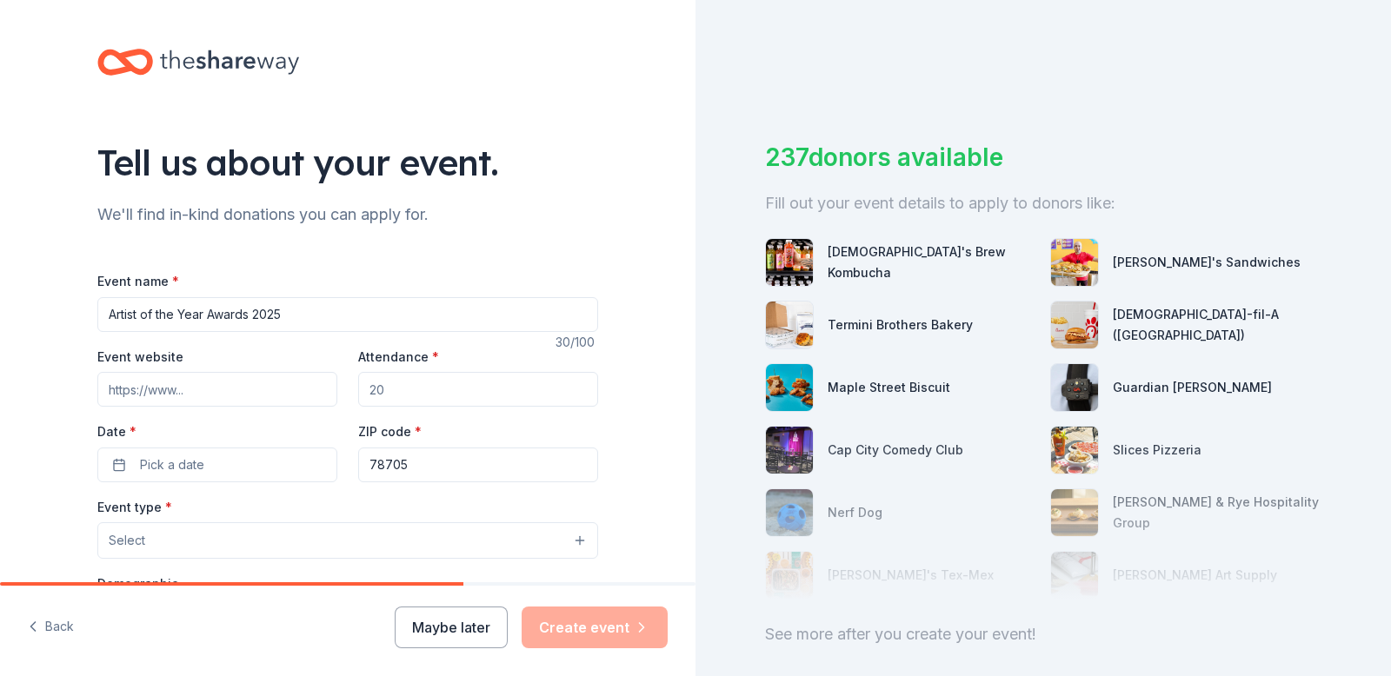 This screenshot has height=676, width=1391. I want to click on label: Demographic, so click(137, 584).